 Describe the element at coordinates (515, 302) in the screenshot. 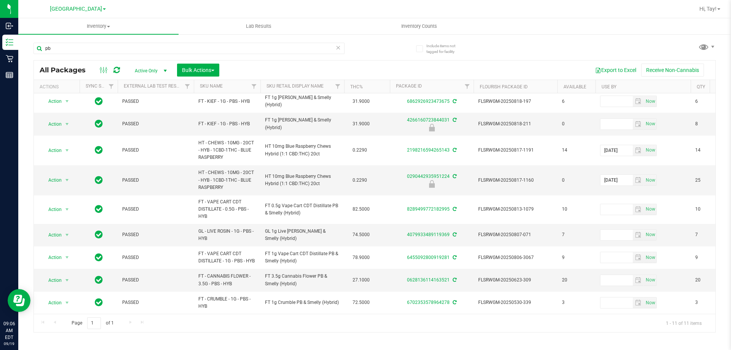

I see `span: FLSRWGM-20250530-339` at that location.